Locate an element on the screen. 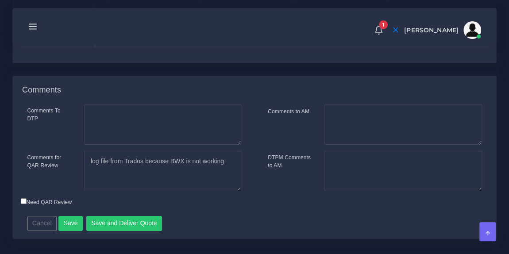 This screenshot has height=254, width=509. span: 1 is located at coordinates (383, 25).